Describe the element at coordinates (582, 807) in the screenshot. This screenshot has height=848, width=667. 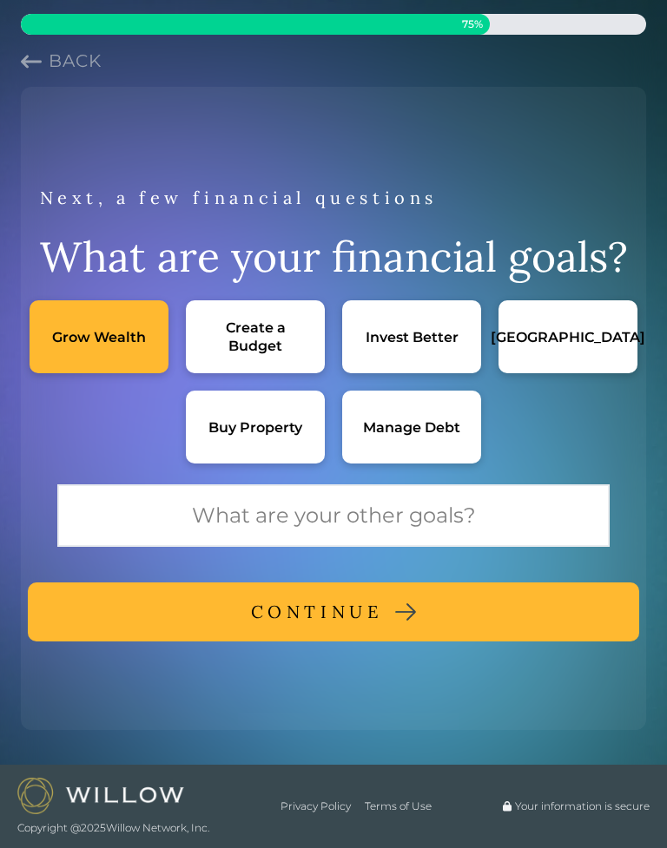
I see `span: Your information is secure` at that location.